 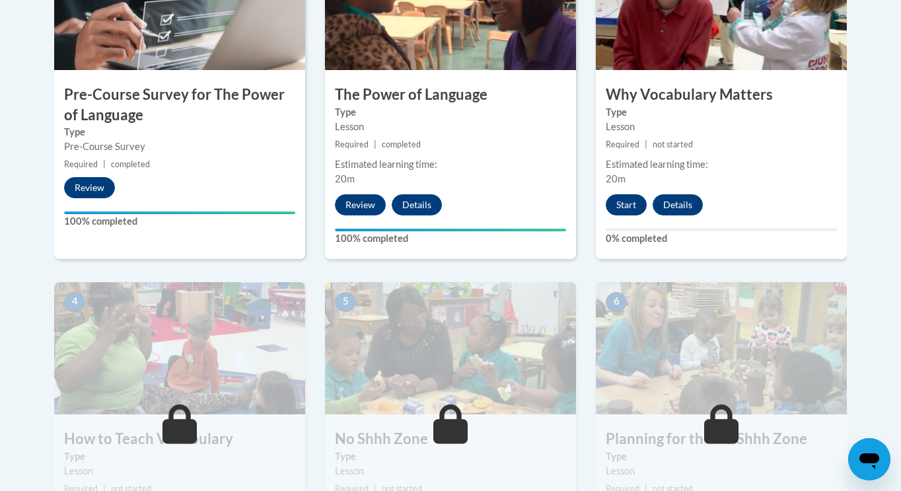 I want to click on h3: Planning for the No Shhh Zone, so click(x=721, y=439).